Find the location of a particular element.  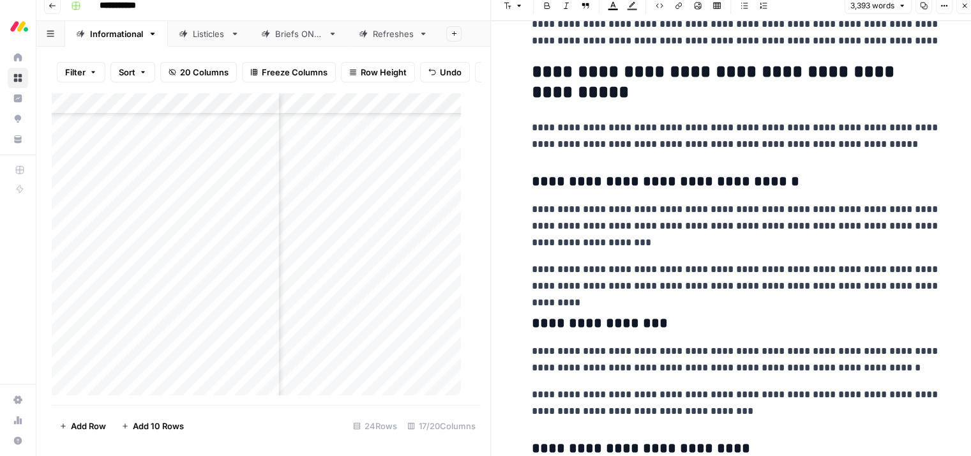

div: Informational is located at coordinates (116, 34).